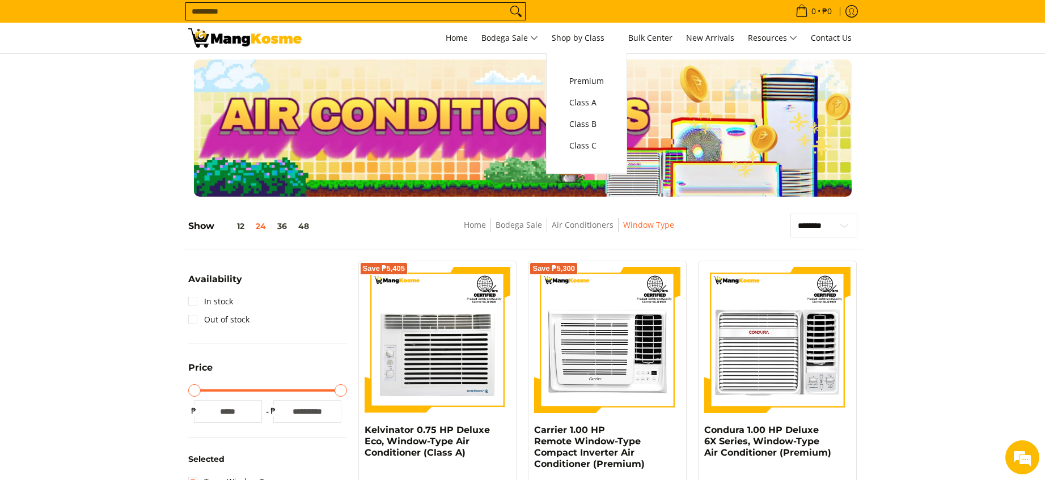  I want to click on a: Out of stock, so click(219, 320).